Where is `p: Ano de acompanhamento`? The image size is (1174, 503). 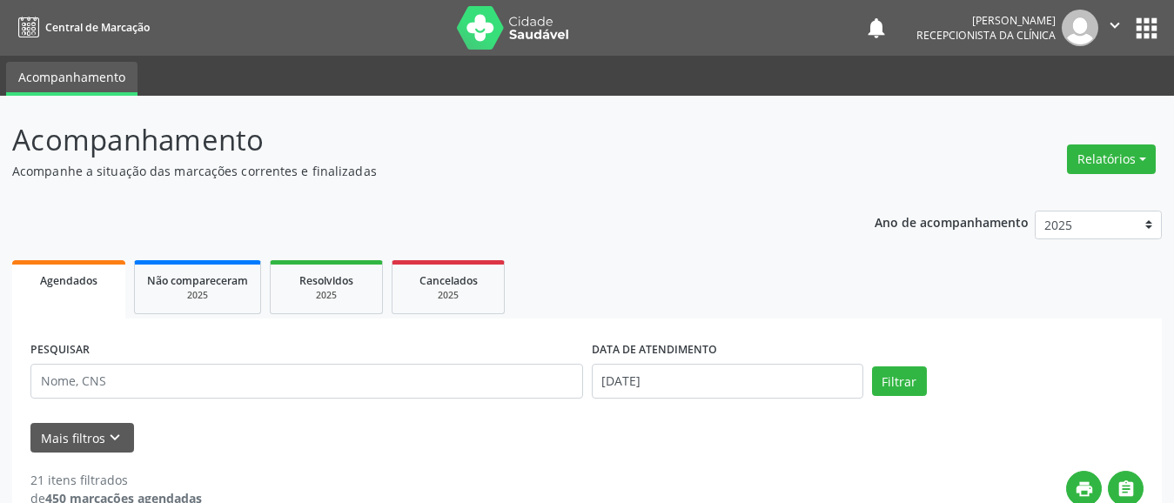 p: Ano de acompanhamento is located at coordinates (951, 221).